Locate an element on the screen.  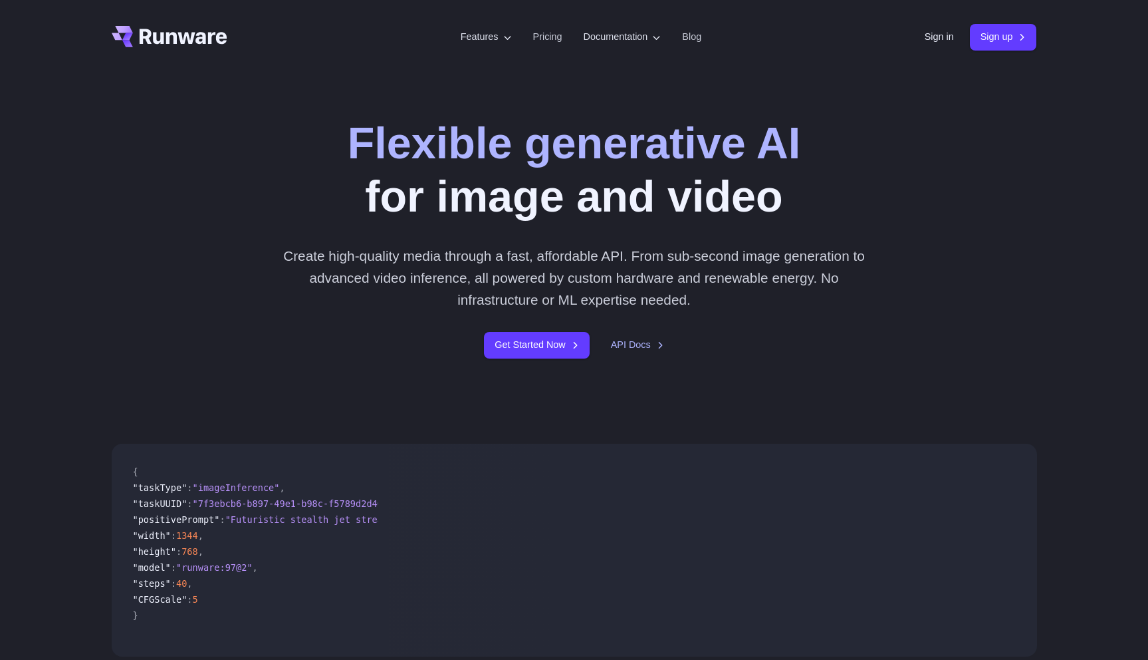
span: "runware:97@2" is located at coordinates (214, 567).